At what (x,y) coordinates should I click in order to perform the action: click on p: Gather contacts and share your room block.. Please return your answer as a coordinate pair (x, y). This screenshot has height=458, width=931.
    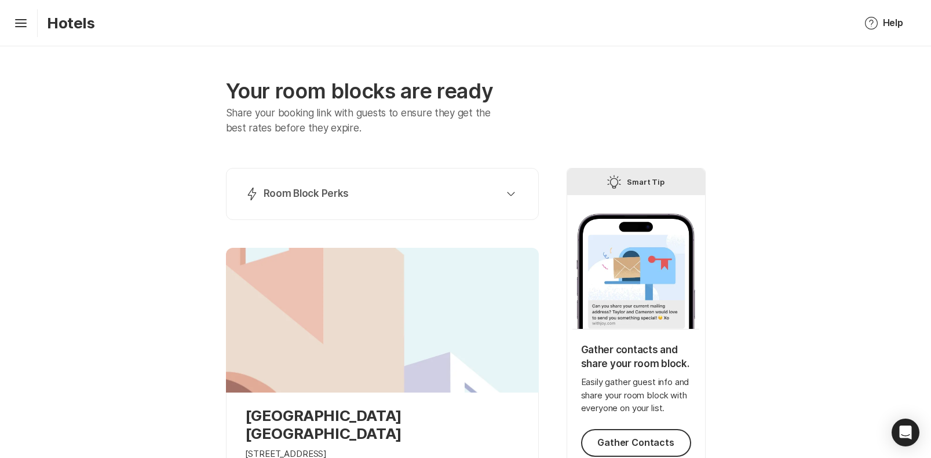
    Looking at the image, I should click on (636, 358).